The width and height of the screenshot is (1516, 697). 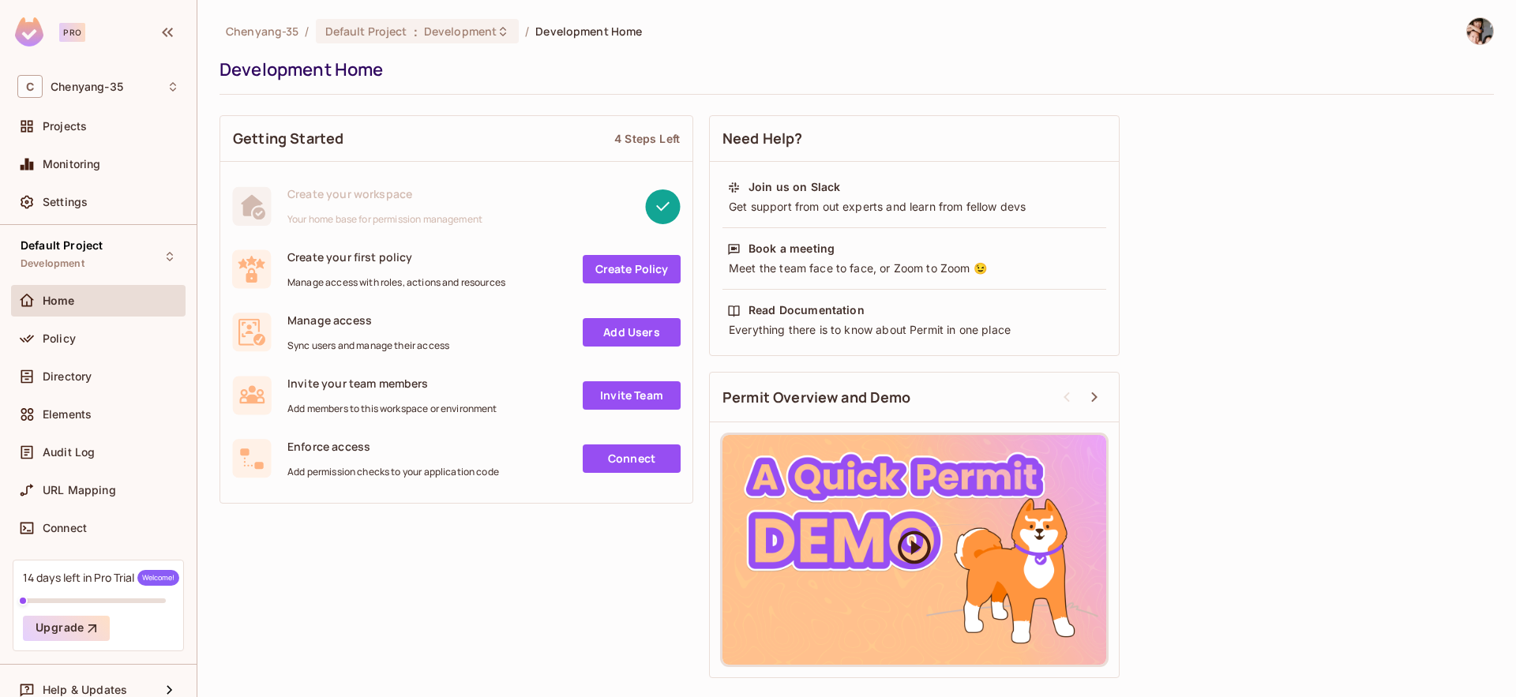 I want to click on span: Settings, so click(x=65, y=202).